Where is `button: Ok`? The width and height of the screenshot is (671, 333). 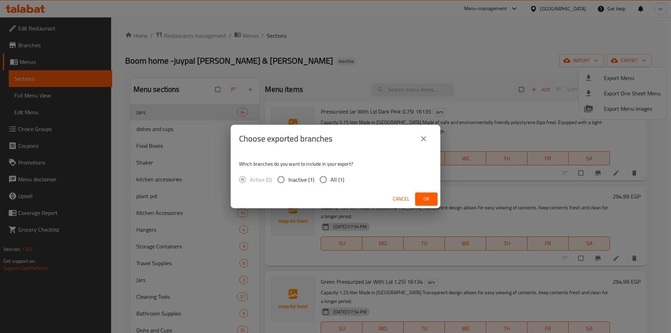 button: Ok is located at coordinates (427, 199).